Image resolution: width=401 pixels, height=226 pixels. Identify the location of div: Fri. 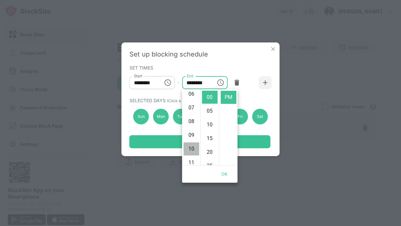
(241, 117).